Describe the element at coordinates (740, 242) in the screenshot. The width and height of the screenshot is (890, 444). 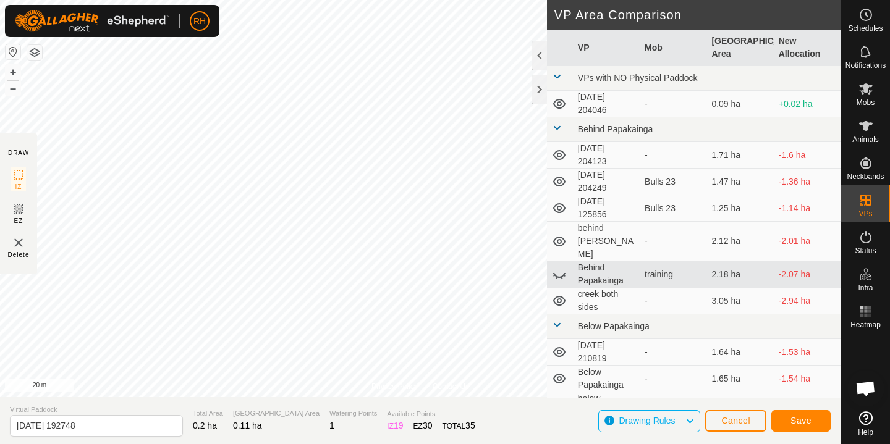
I see `td: 2.12 ha` at that location.